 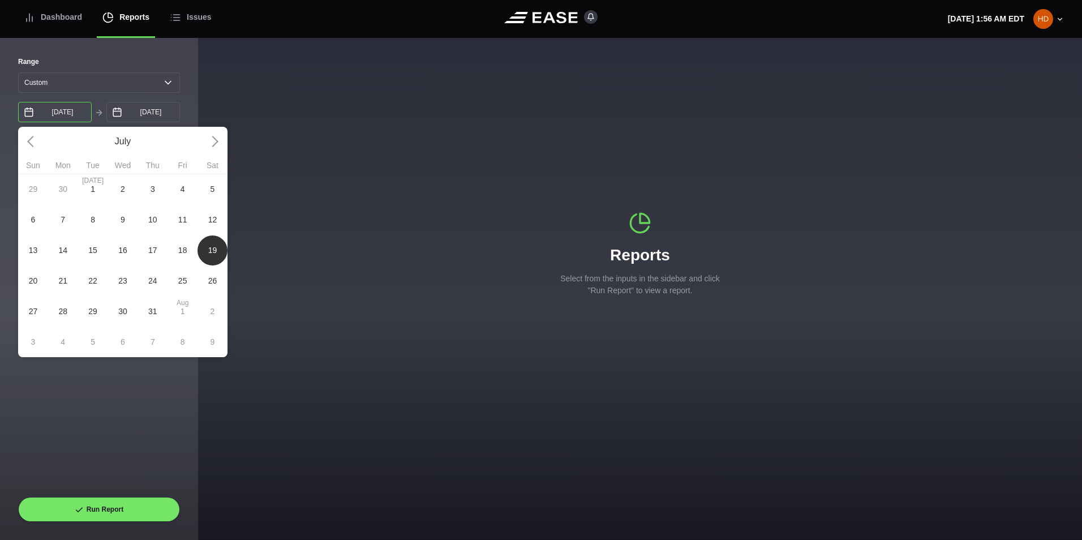 What do you see at coordinates (640, 254) in the screenshot?
I see `div: Reports` at bounding box center [640, 254].